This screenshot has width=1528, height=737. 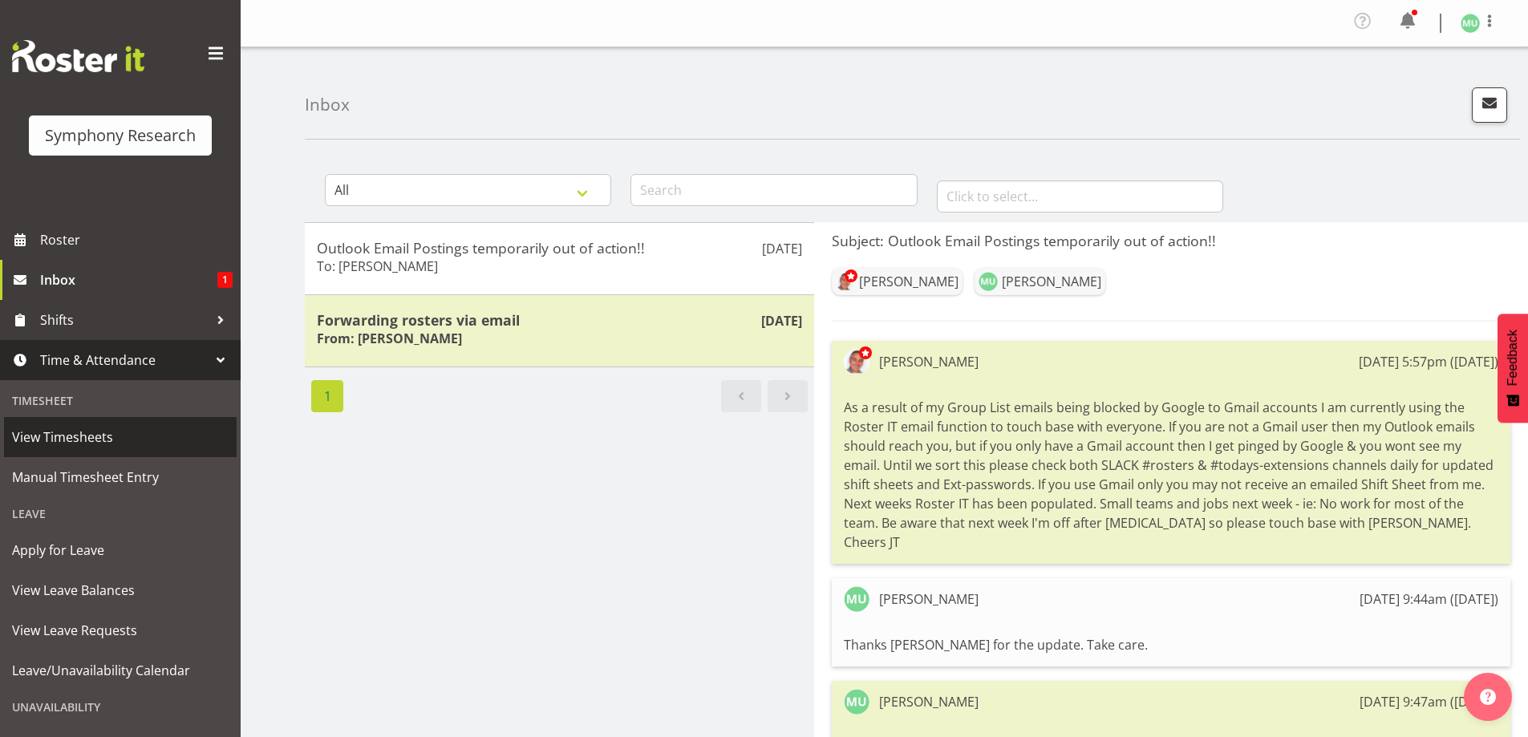 I want to click on input: Search, so click(x=773, y=190).